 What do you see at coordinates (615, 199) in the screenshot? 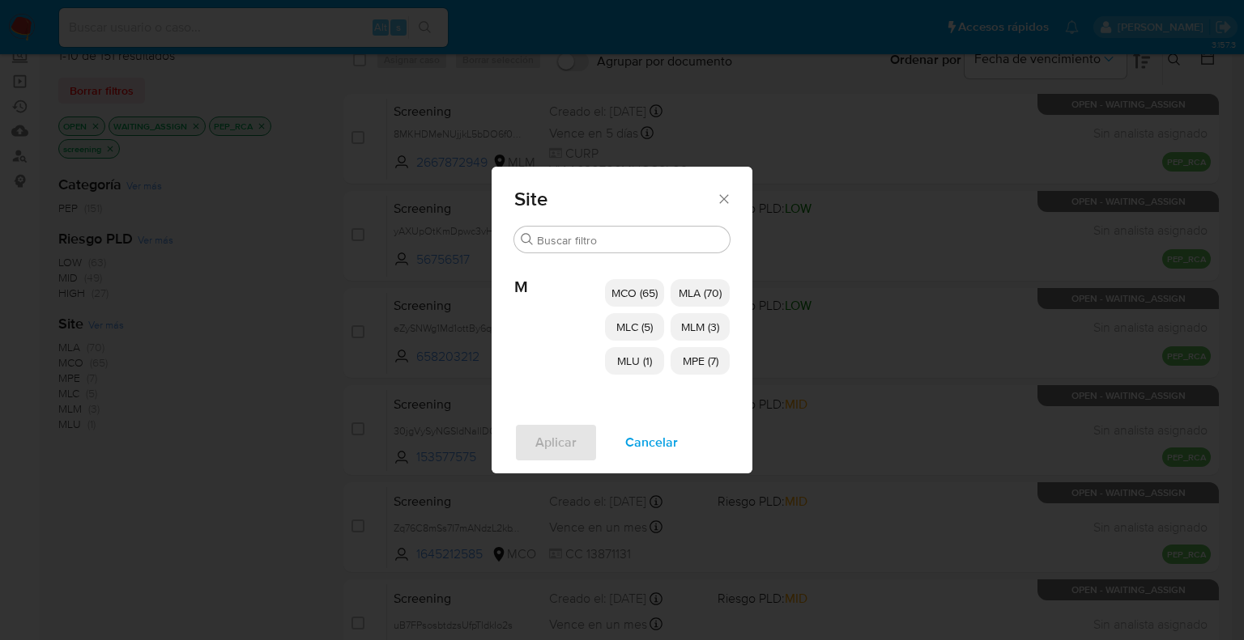
I see `span: Site` at bounding box center [615, 199].